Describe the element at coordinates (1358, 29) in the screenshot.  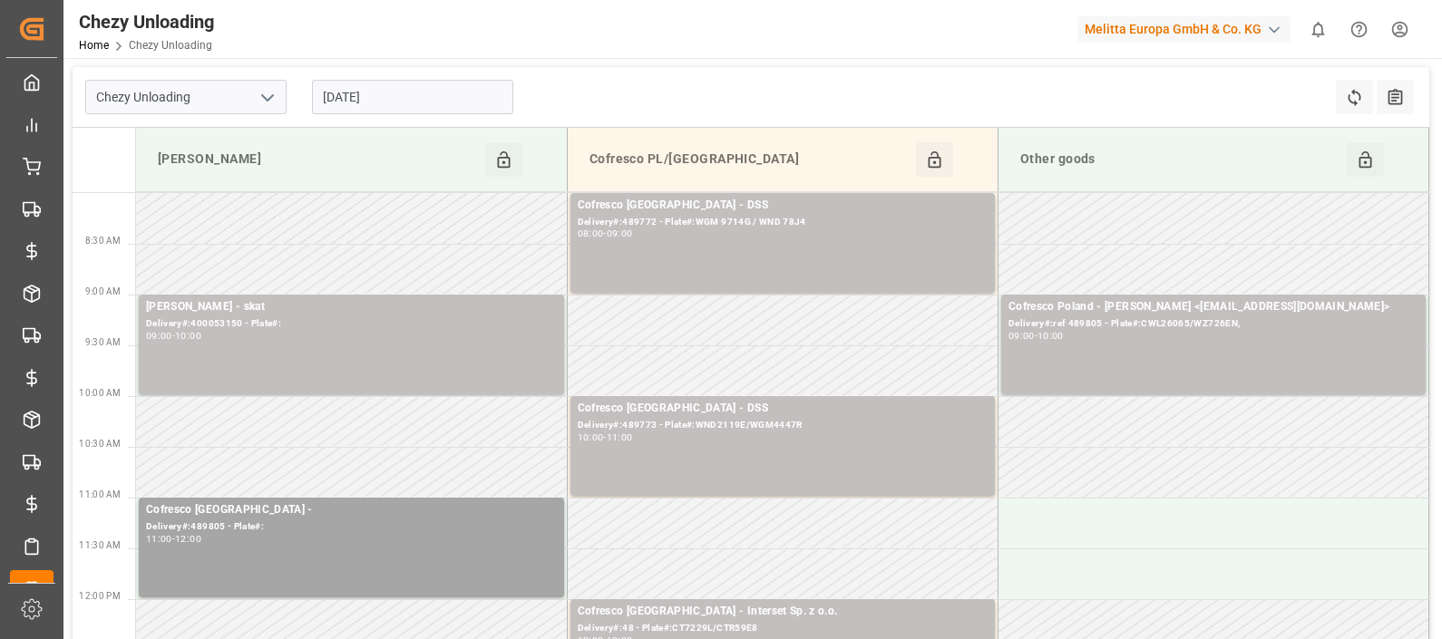
I see `button: Help Center` at that location.